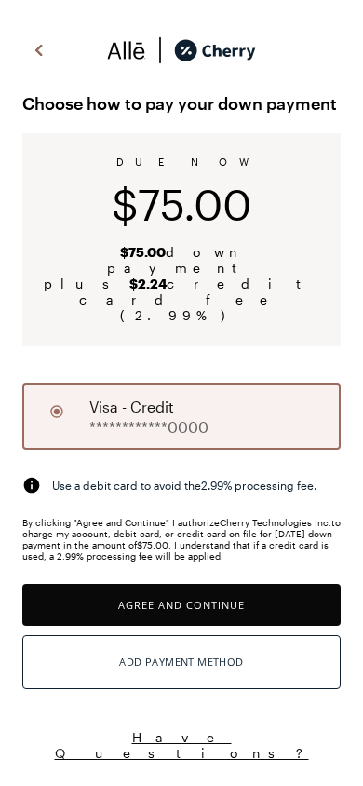 The height and width of the screenshot is (786, 363). Describe the element at coordinates (148, 283) in the screenshot. I see `b: $2.24` at that location.